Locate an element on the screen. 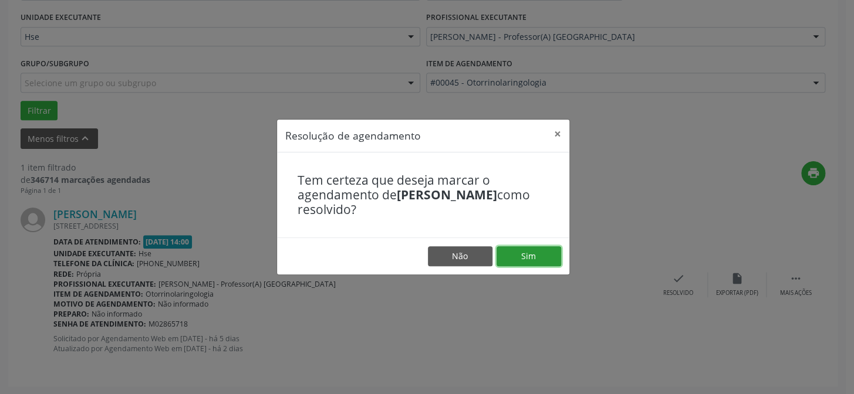  button: Sim is located at coordinates (529, 256).